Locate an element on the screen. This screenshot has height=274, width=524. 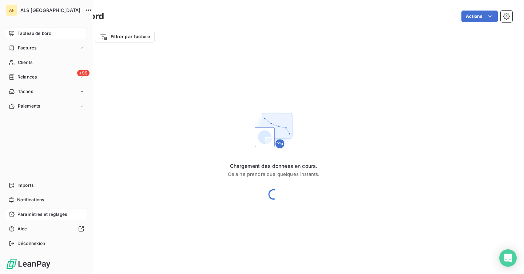
span: Cela ne prendra que quelques instants. is located at coordinates (273, 174).